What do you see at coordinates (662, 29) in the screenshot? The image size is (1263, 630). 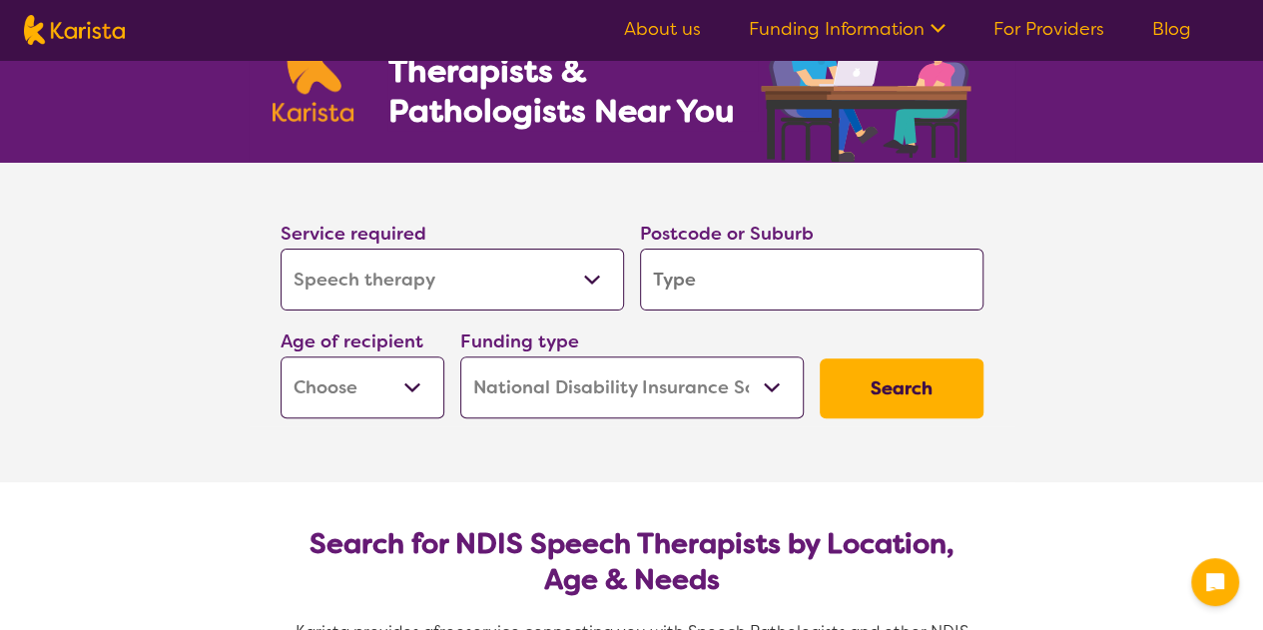 I see `a: About us` at bounding box center [662, 29].